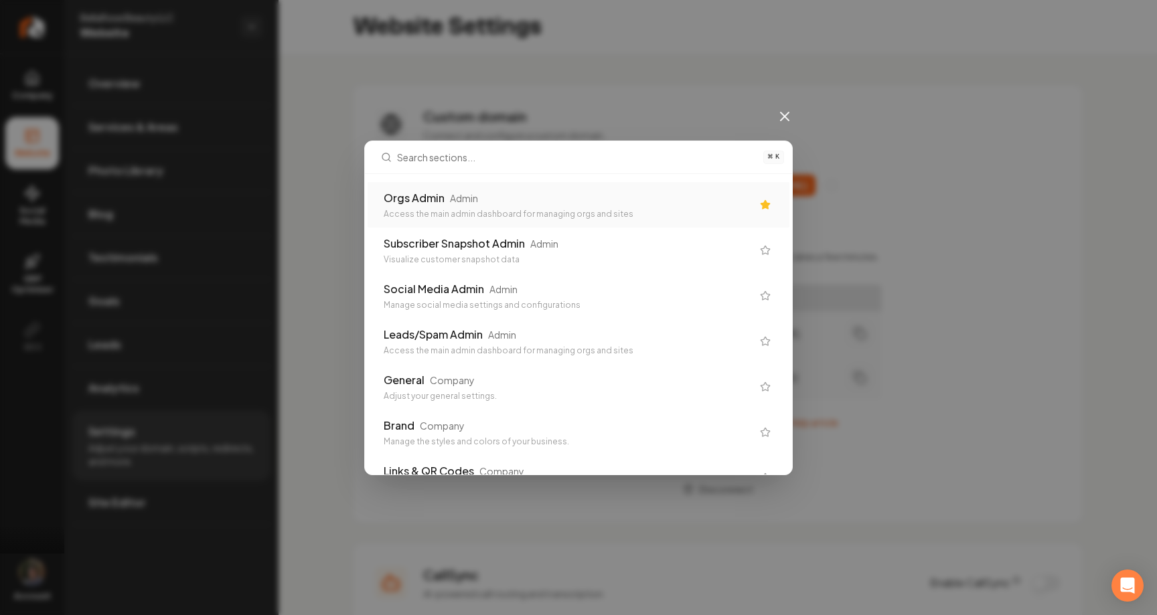  What do you see at coordinates (576, 157) in the screenshot?
I see `input: Search sections...` at bounding box center [576, 157].